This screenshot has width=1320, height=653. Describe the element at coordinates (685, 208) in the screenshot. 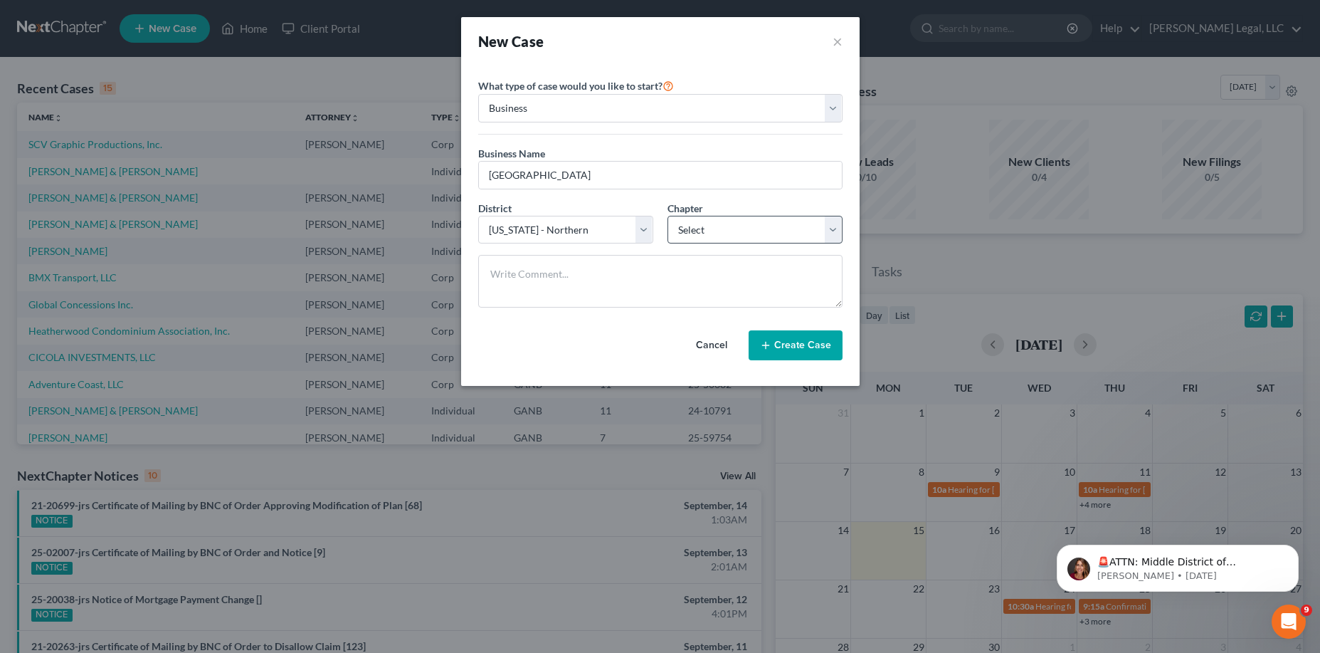

I see `span: Chapter` at that location.